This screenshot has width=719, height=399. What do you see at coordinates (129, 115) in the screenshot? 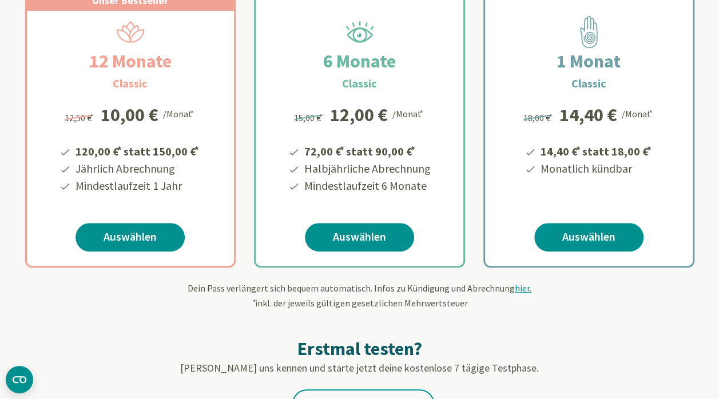
I see `div: 10,00 €` at bounding box center [129, 115].